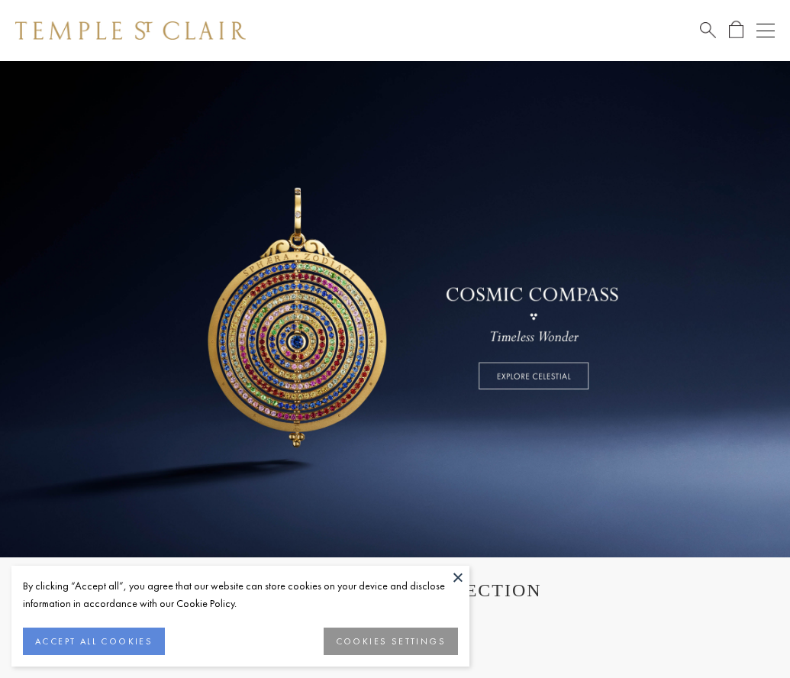 This screenshot has width=790, height=678. What do you see at coordinates (708, 30) in the screenshot?
I see `a: Search` at bounding box center [708, 30].